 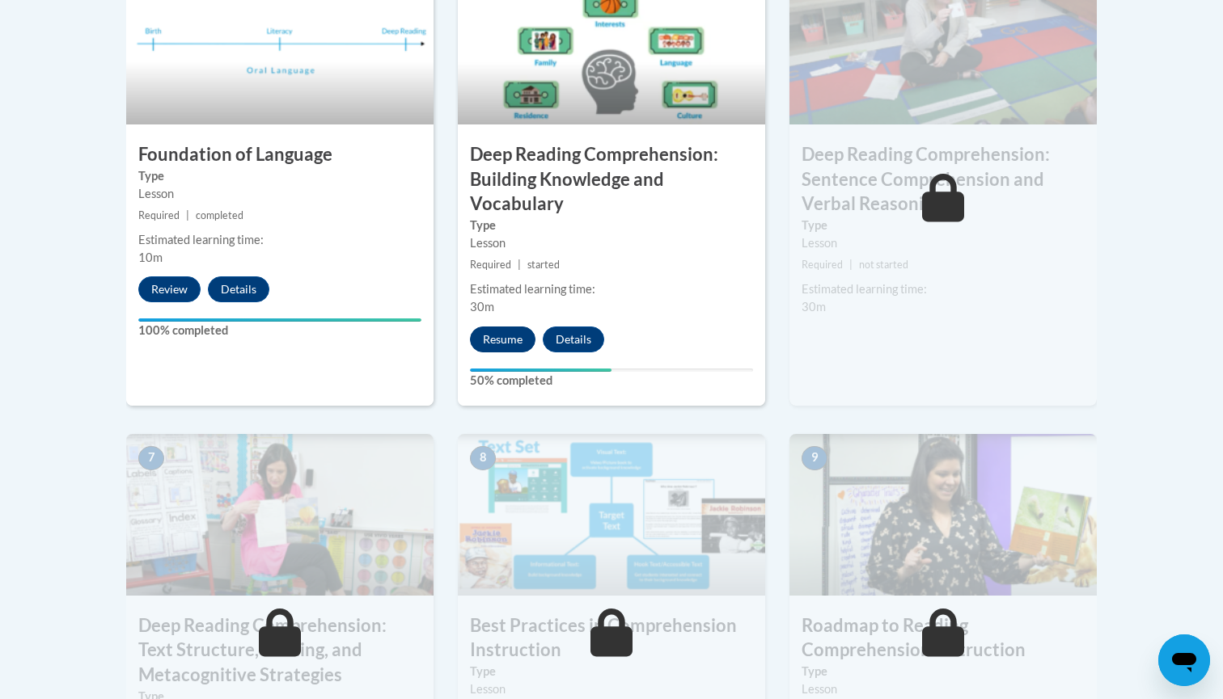 I want to click on span: 10m, so click(x=150, y=257).